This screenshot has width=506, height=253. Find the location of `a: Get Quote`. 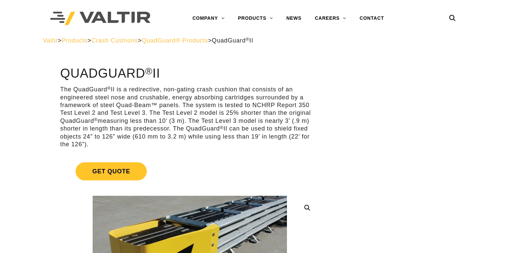

a: Get Quote is located at coordinates (190, 171).